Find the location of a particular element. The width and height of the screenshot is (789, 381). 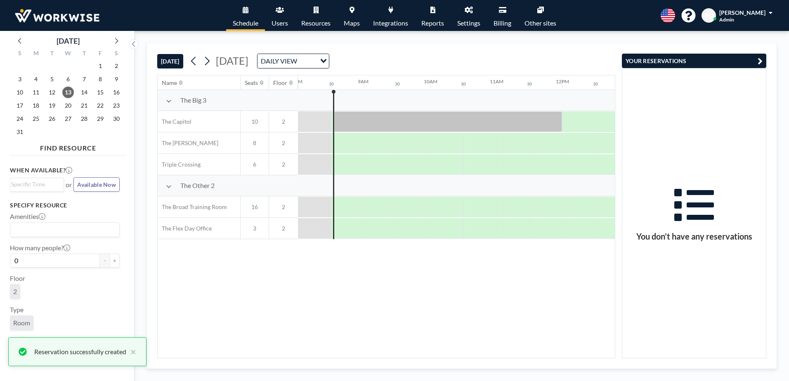

span: Settings is located at coordinates (469, 23).